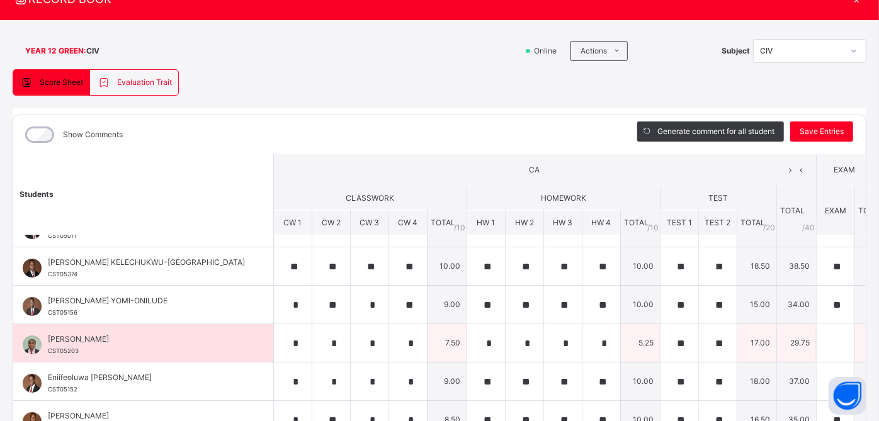 This screenshot has height=421, width=879. Describe the element at coordinates (55, 51) in the screenshot. I see `span: YEAR 12 GREEN :` at that location.